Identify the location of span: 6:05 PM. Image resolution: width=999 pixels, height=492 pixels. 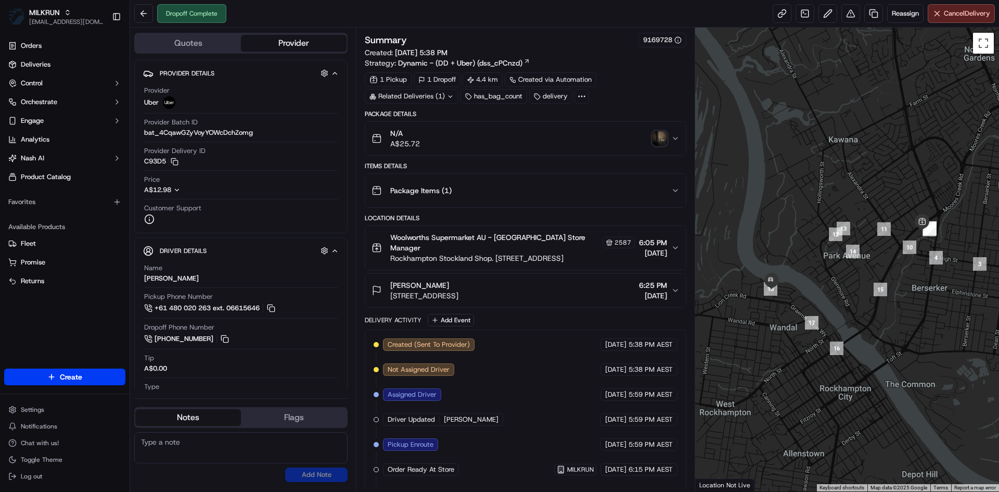
(653, 242).